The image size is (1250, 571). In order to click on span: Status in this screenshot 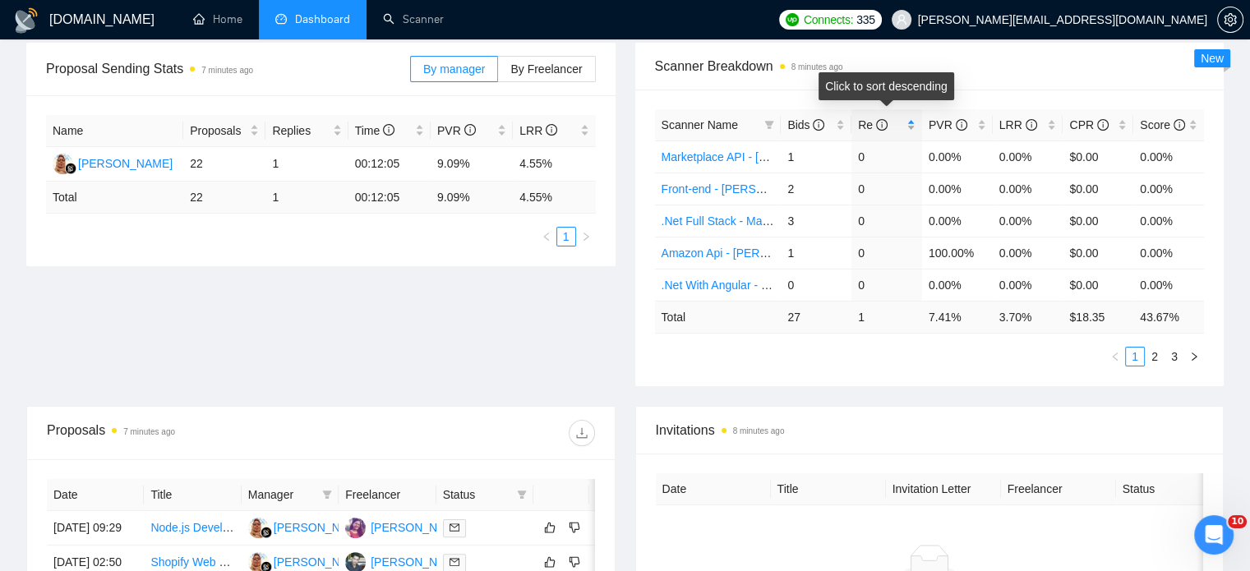, I will do `click(477, 495)`.